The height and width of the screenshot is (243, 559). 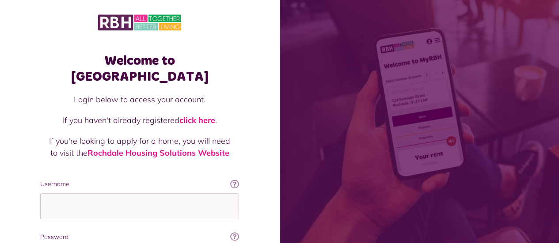 I want to click on p: If you're looking to apply for a home, you will need to visit the, so click(x=140, y=147).